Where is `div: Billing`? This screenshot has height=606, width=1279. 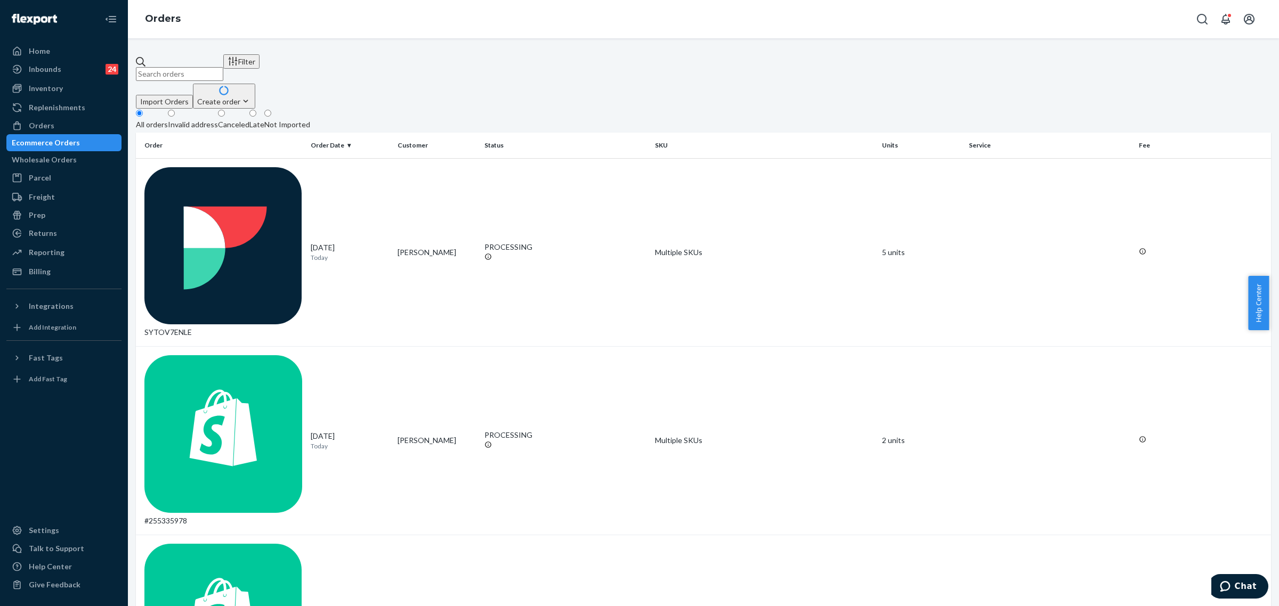
div: Billing is located at coordinates (39, 272).